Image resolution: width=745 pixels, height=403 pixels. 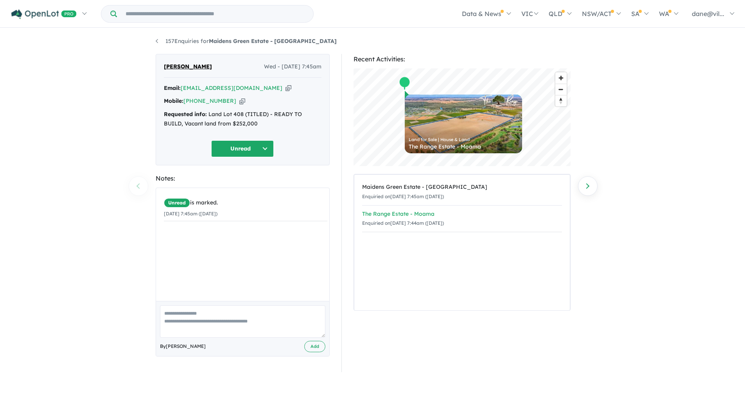 What do you see at coordinates (463, 140) in the screenshot?
I see `div: Land for Sale | House & Land` at bounding box center [463, 140].